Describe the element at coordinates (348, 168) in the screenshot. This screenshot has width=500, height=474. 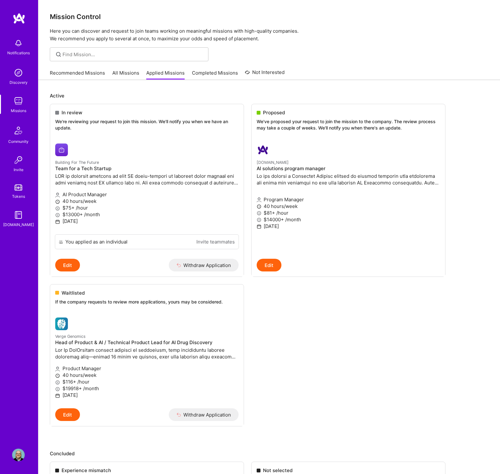
I see `h4: AI solutions program manager` at that location.